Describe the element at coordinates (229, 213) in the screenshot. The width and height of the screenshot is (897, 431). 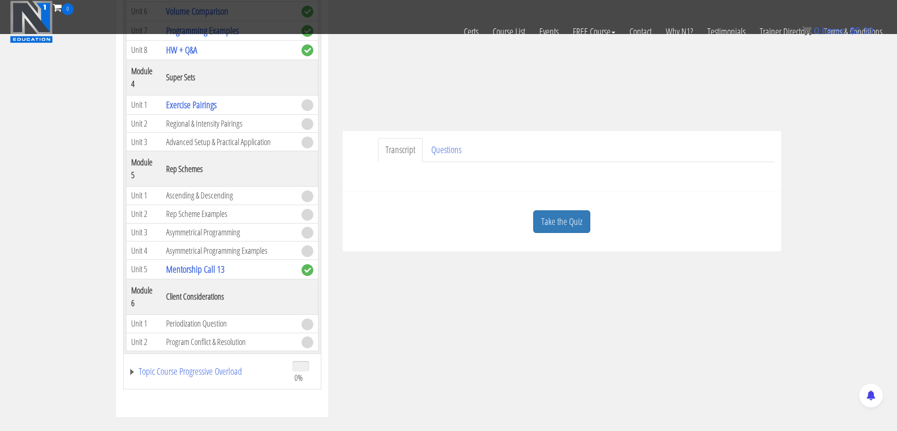
I see `td: Rep Scheme Examples` at that location.